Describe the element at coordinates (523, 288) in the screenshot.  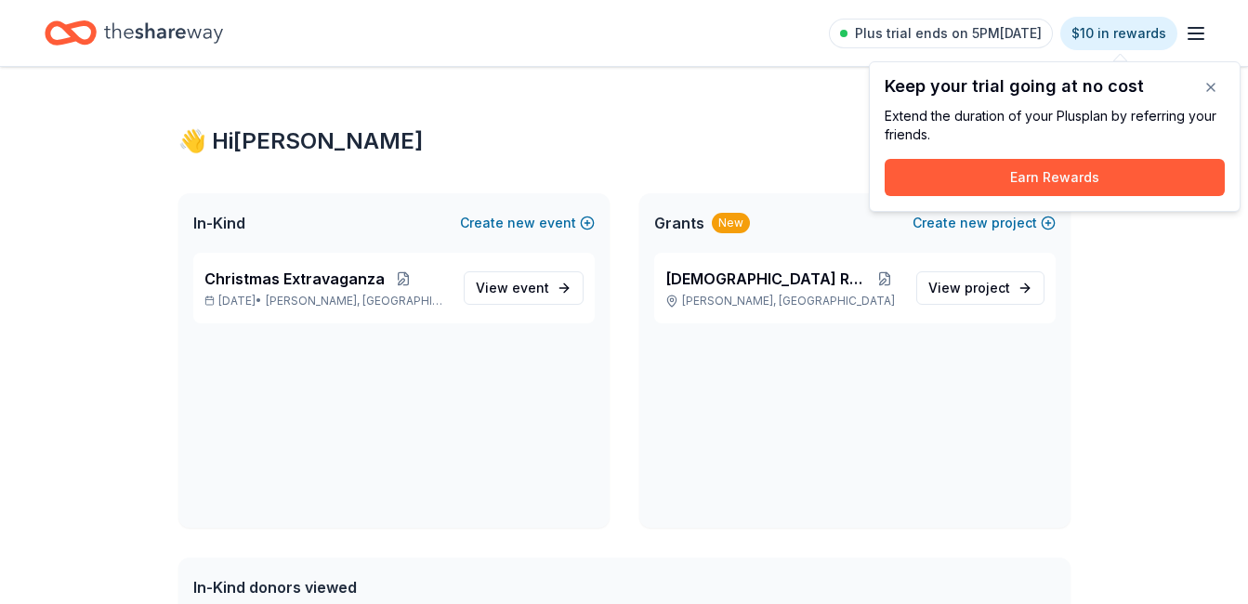
I see `a: View event` at that location.